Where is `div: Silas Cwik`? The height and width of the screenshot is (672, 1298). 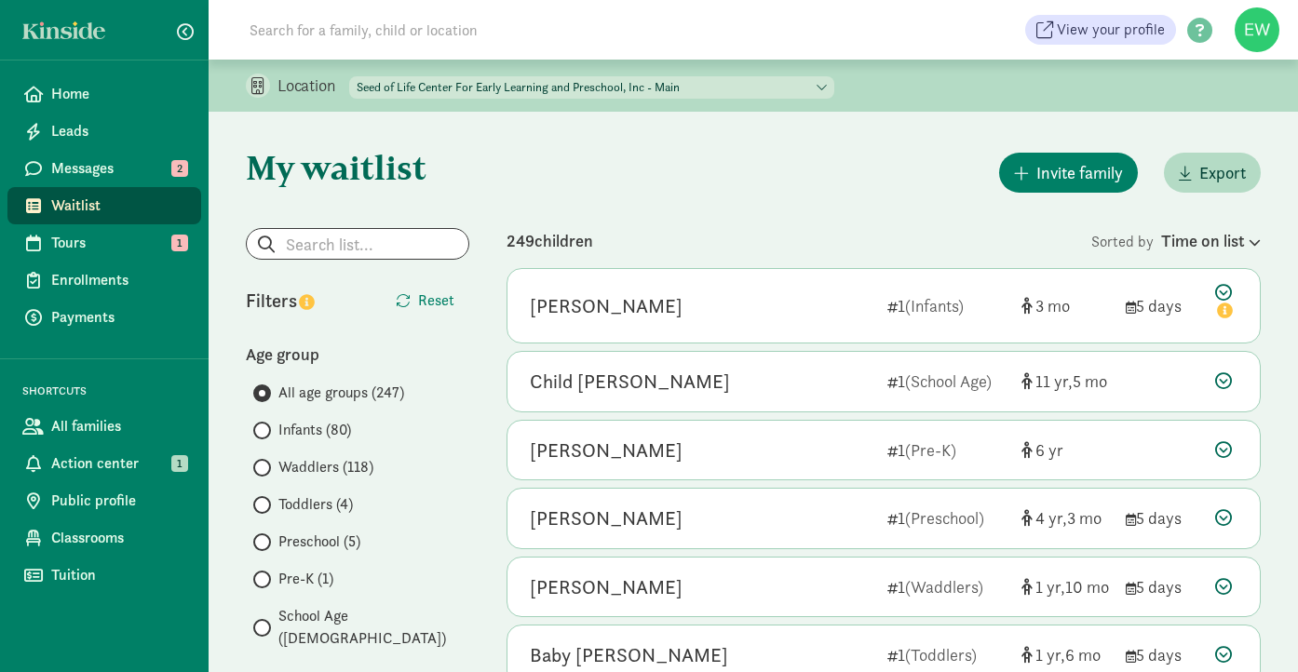 div: Silas Cwik is located at coordinates (606, 588).